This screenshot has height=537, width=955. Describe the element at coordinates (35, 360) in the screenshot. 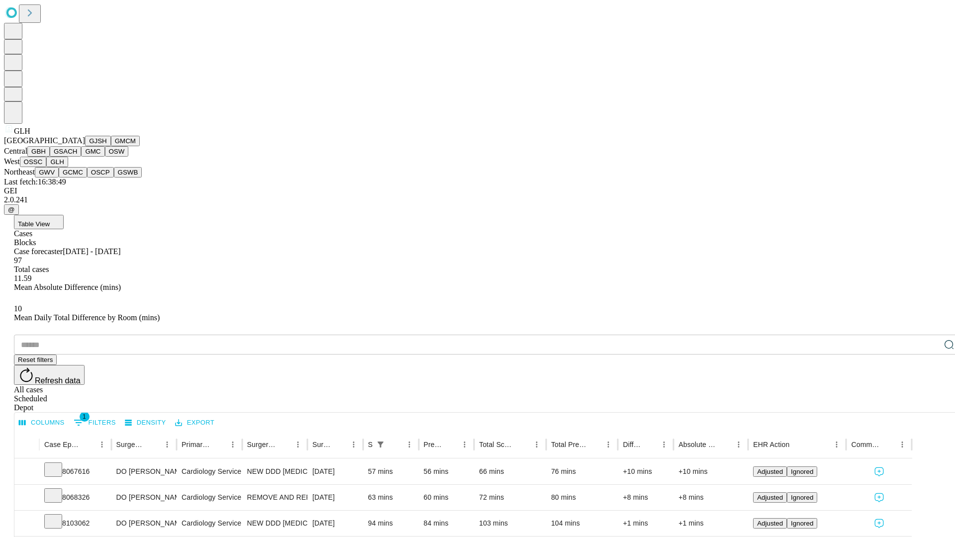

I see `span: Reset filters` at that location.